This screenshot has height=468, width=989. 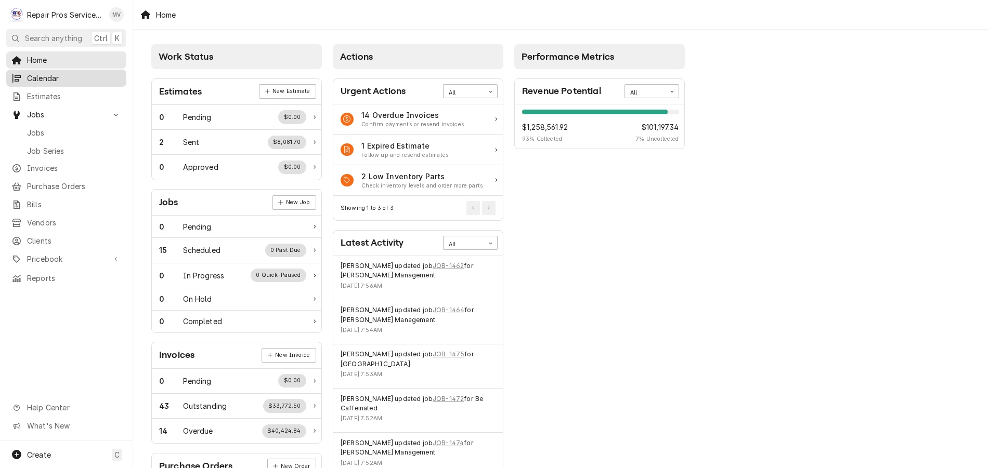 I want to click on span: Calendar, so click(x=74, y=78).